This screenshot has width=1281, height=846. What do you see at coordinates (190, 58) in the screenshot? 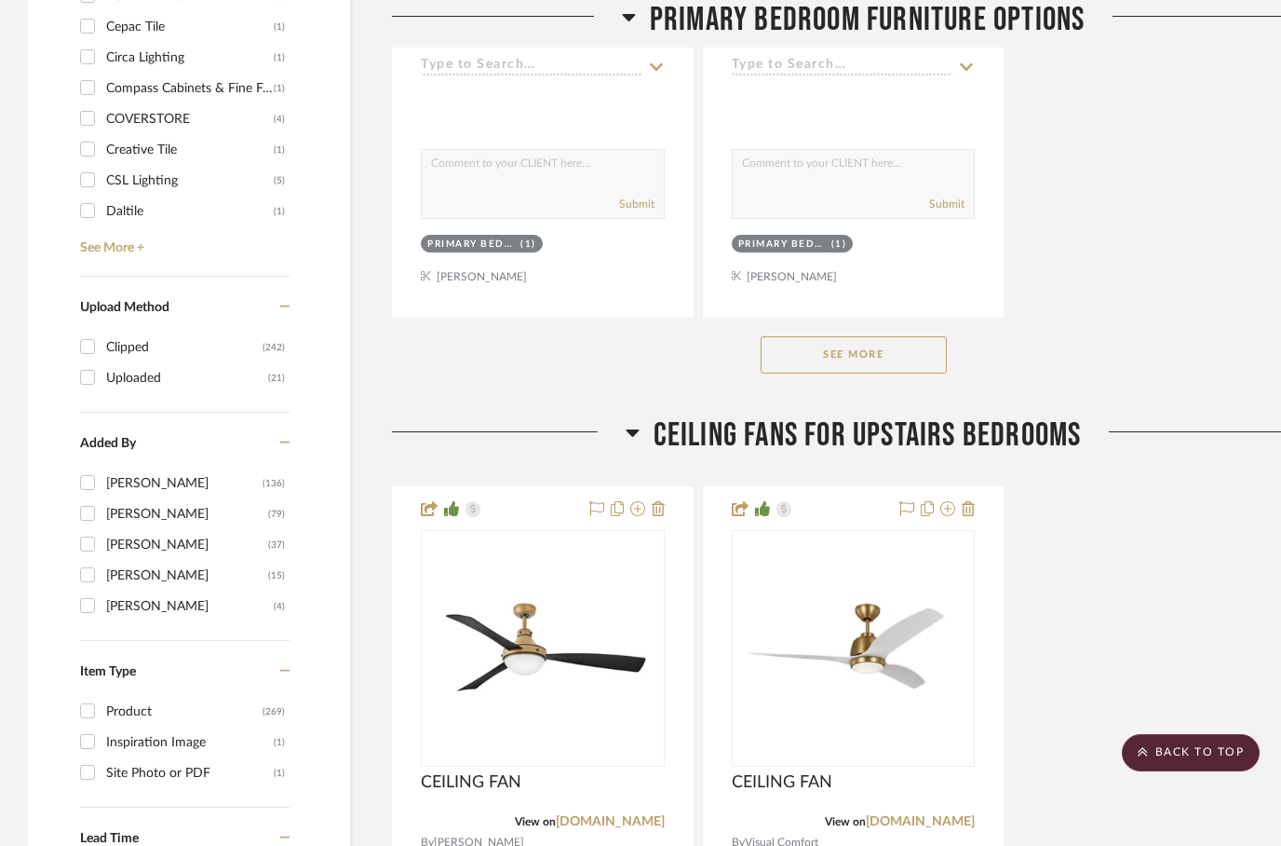
I see `div: Circa Lighting` at bounding box center [190, 58].